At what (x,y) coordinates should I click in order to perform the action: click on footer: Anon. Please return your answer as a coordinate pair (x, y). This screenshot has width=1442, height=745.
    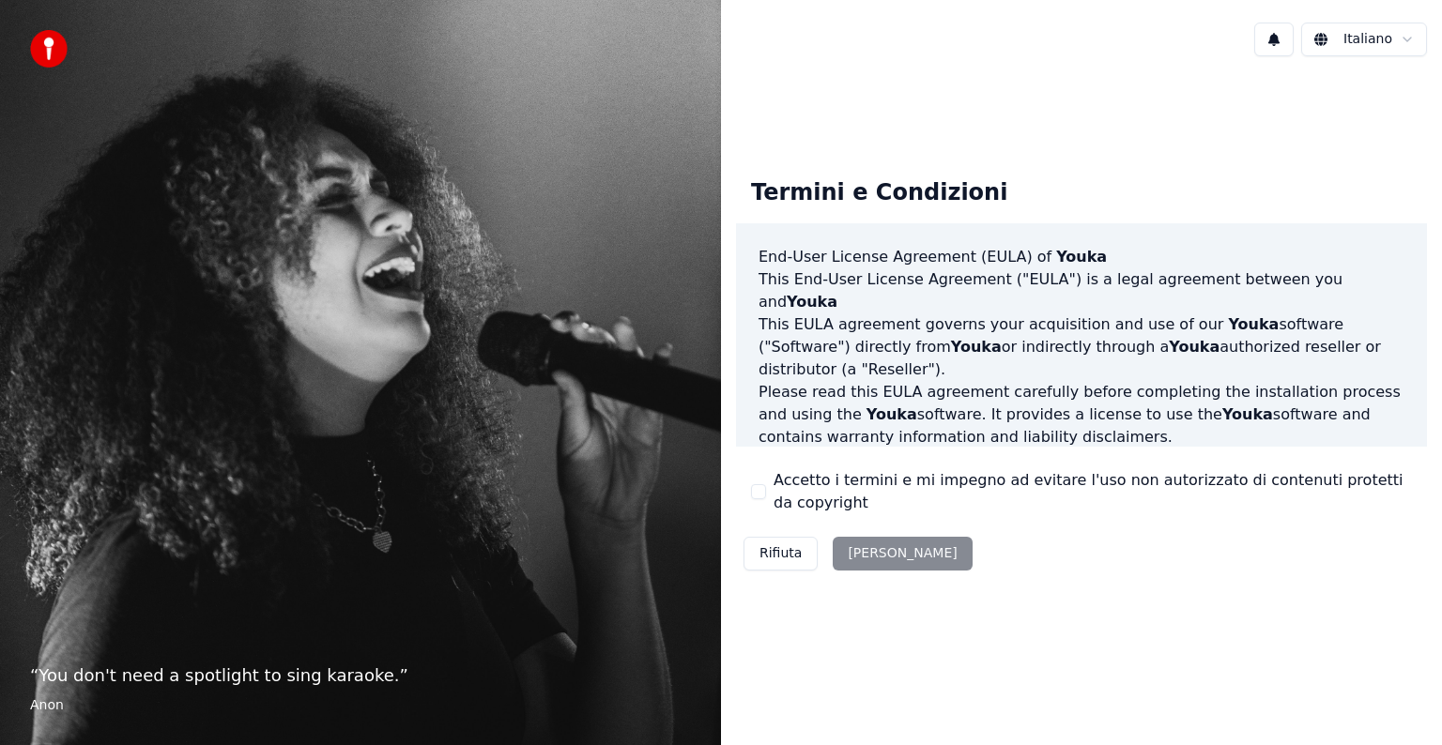
    Looking at the image, I should click on (360, 706).